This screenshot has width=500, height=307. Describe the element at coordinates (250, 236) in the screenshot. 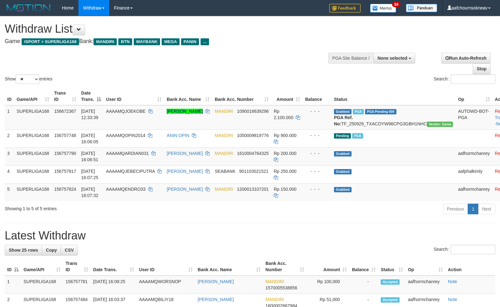

I see `h1: Latest Withdraw` at that location.